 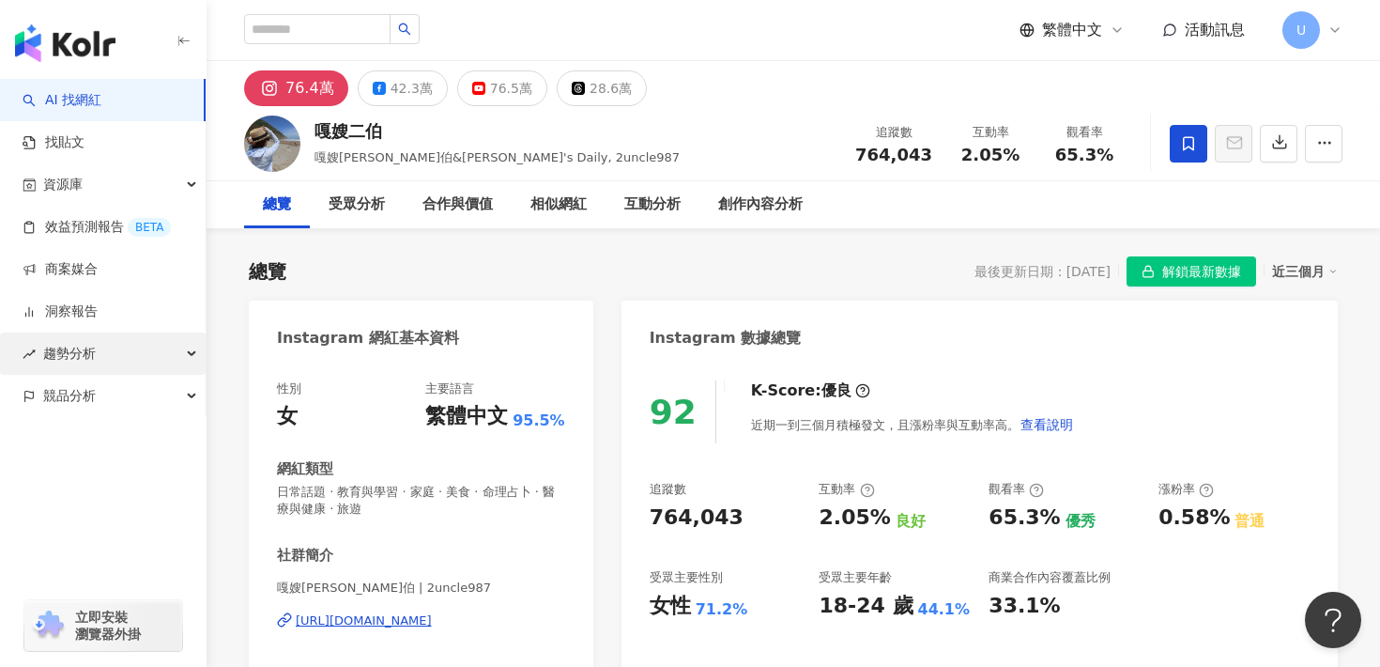 What do you see at coordinates (1050, 577) in the screenshot?
I see `div: 商業合作內容覆蓋比例` at bounding box center [1050, 577].